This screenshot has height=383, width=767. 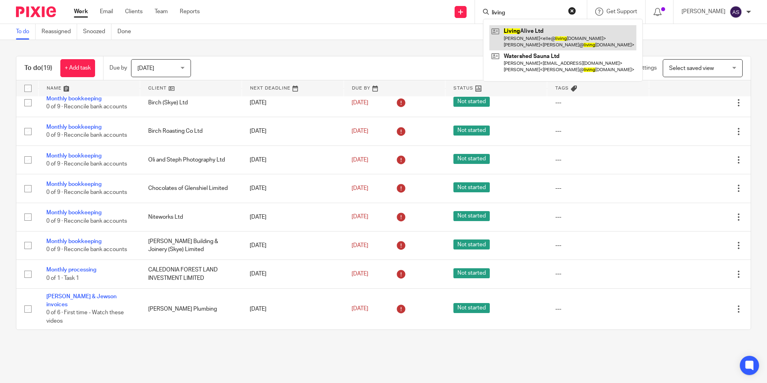 What do you see at coordinates (85, 317) in the screenshot?
I see `span: 0 of 6 · First time - Watch these videos` at bounding box center [85, 317].